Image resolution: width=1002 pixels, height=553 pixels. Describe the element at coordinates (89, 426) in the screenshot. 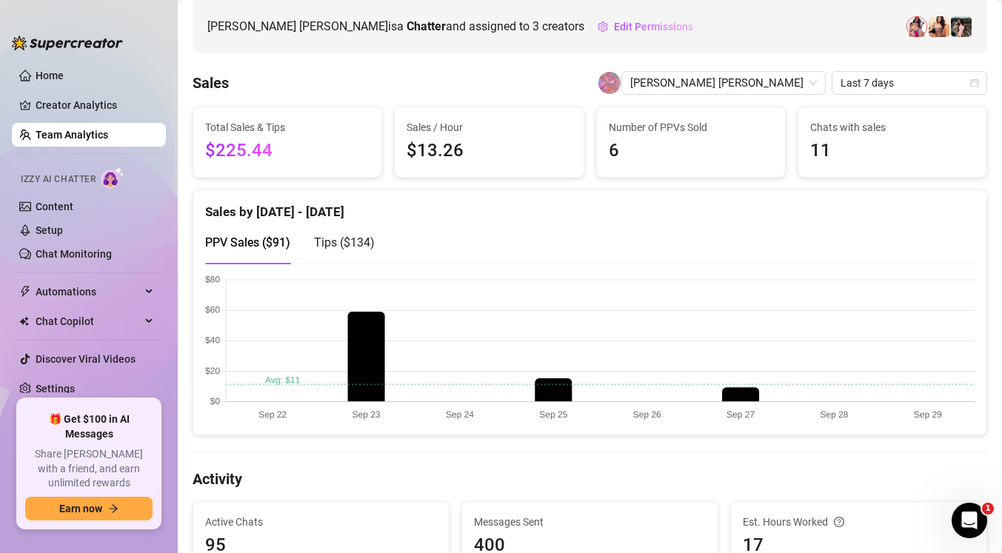

I see `span: 🎁 Get $100 in AI Messages` at that location.